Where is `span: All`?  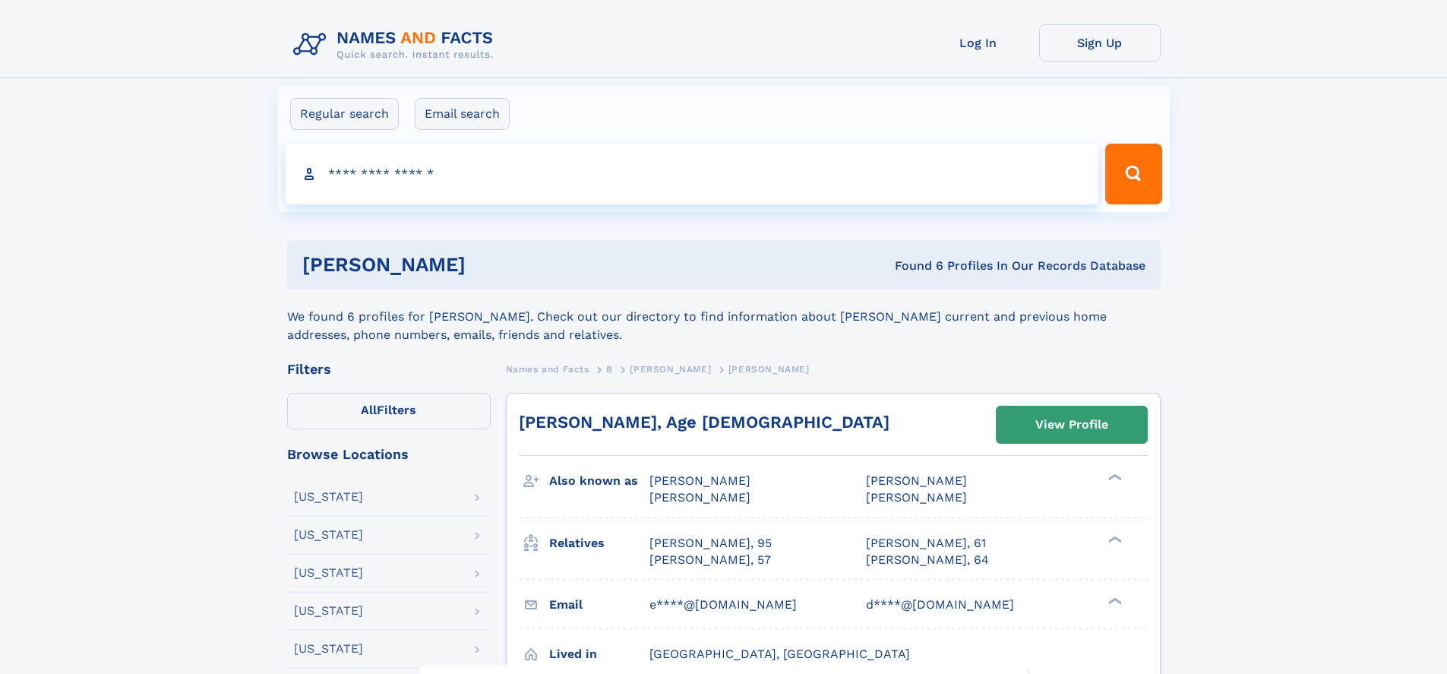 span: All is located at coordinates (369, 410).